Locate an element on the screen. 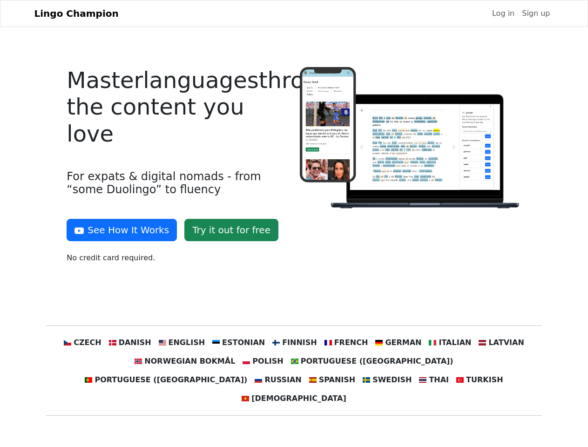 The height and width of the screenshot is (447, 588). span: Spanish is located at coordinates (337, 380).